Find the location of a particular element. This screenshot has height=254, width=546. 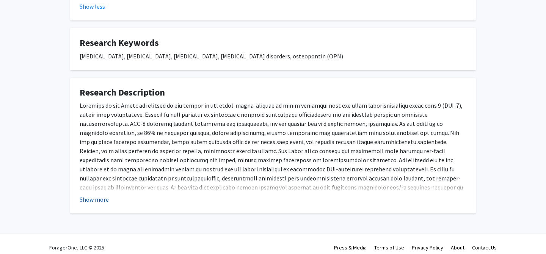

a: Privacy Policy is located at coordinates (427, 248).